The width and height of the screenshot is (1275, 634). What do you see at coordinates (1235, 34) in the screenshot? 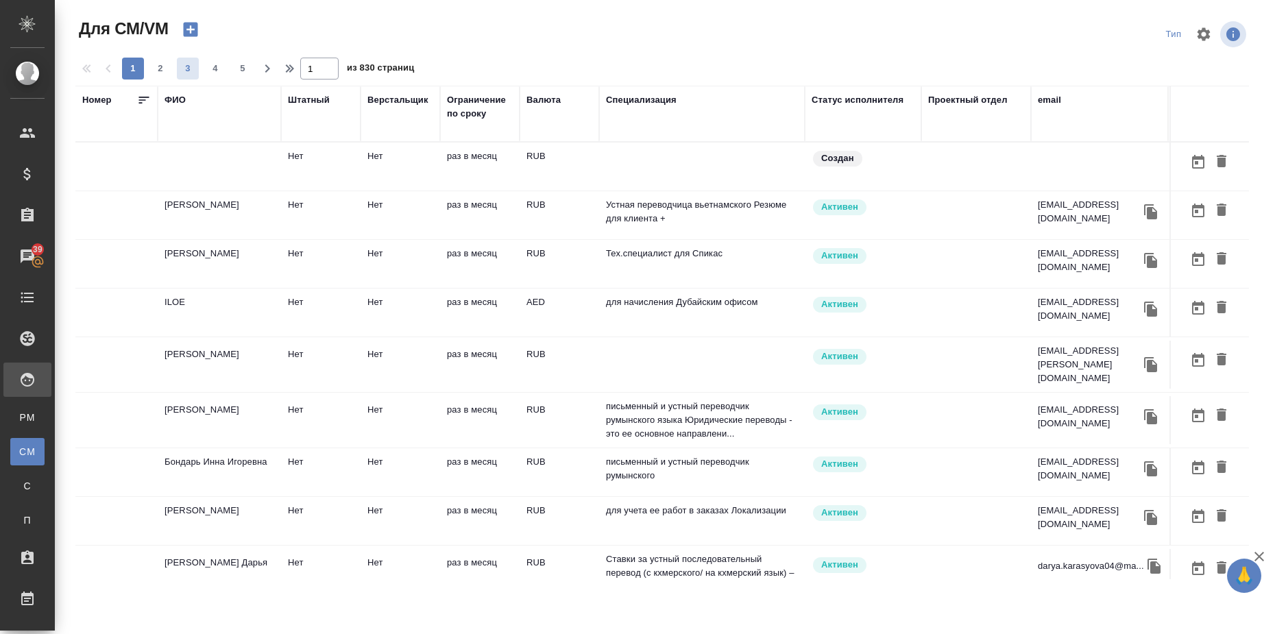
I see `span: Посмотреть информацию` at bounding box center [1235, 34].